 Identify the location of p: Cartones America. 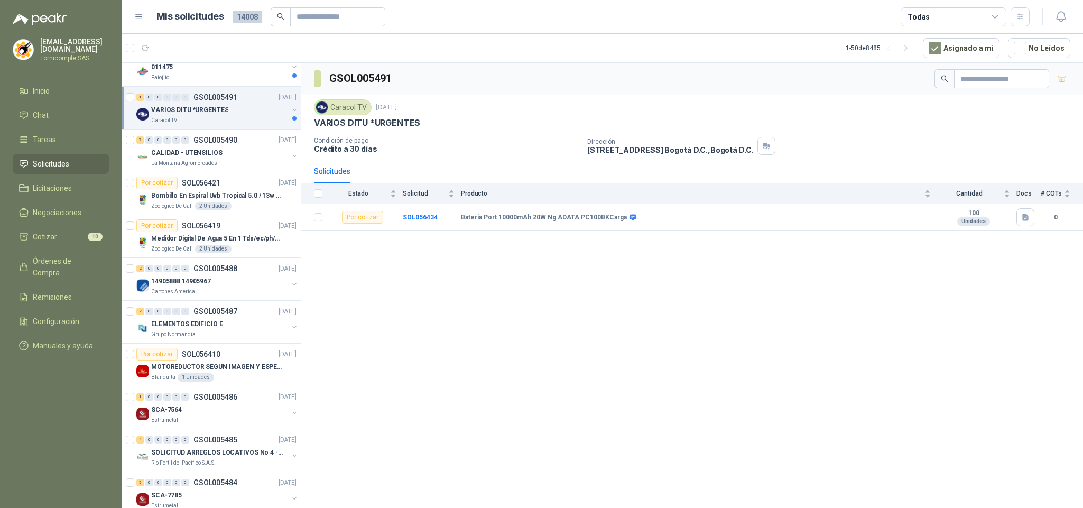
(173, 292).